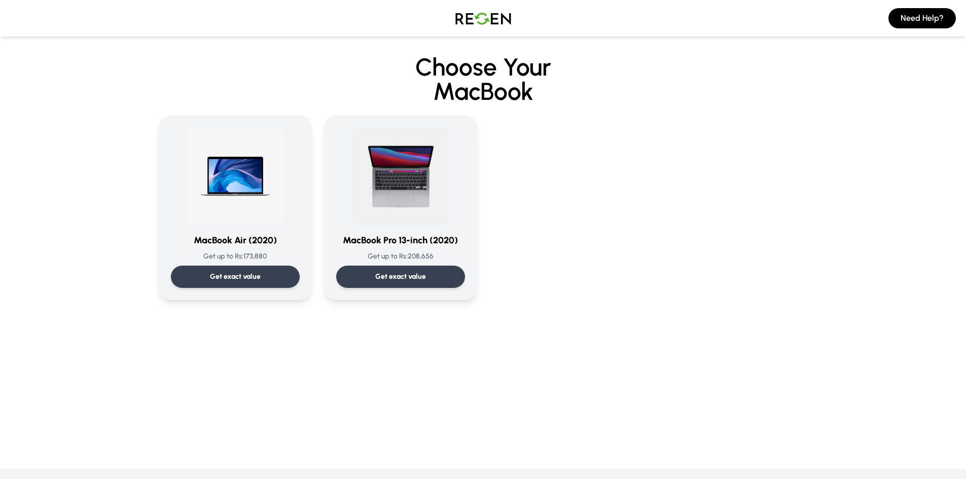 This screenshot has width=966, height=479. What do you see at coordinates (922, 18) in the screenshot?
I see `button: Need Help?` at bounding box center [922, 18].